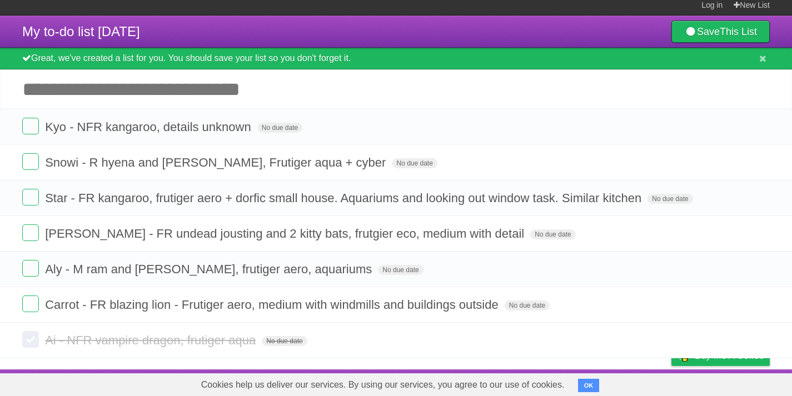 This screenshot has width=792, height=396. I want to click on span: Cookies help us deliver our services. By using our services, you agree to our use of cookies., so click(383, 385).